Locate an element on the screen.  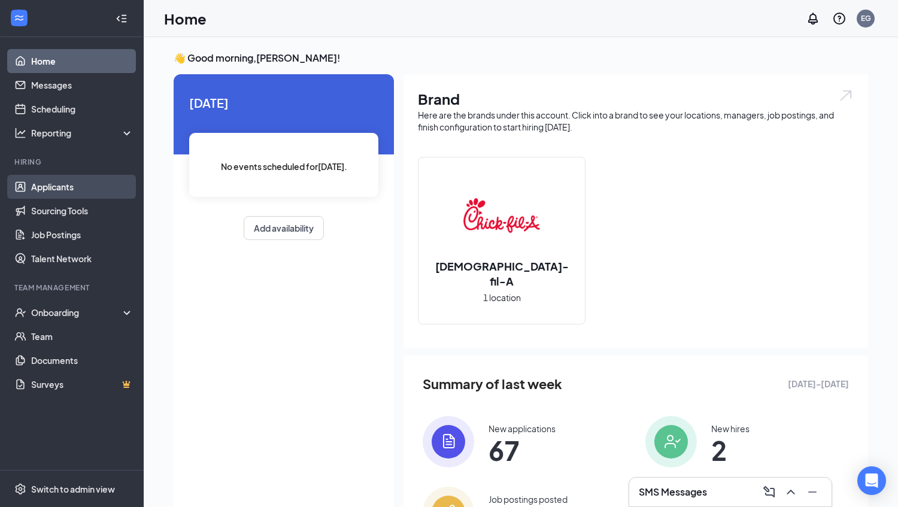
div: EG is located at coordinates (866, 18).